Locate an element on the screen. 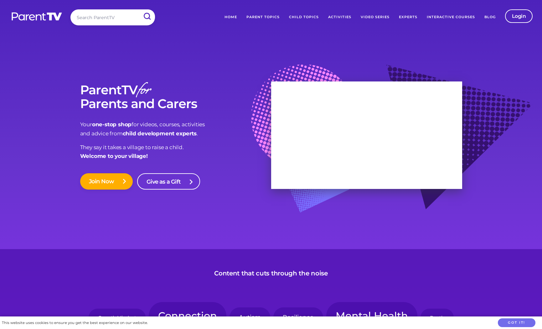 The image size is (542, 329). a: Video Series is located at coordinates (375, 17).